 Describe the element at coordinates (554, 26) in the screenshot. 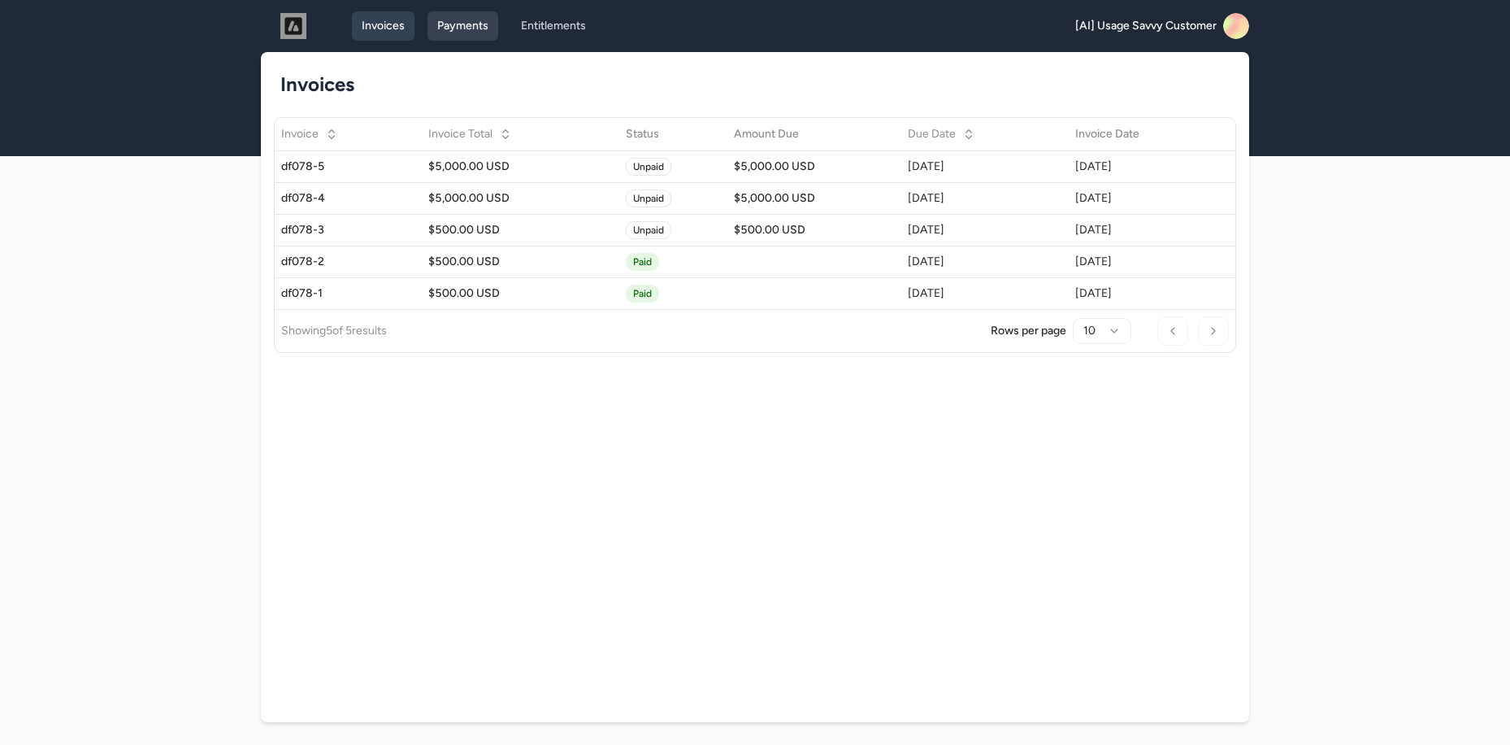

I see `a: Entitlements` at that location.